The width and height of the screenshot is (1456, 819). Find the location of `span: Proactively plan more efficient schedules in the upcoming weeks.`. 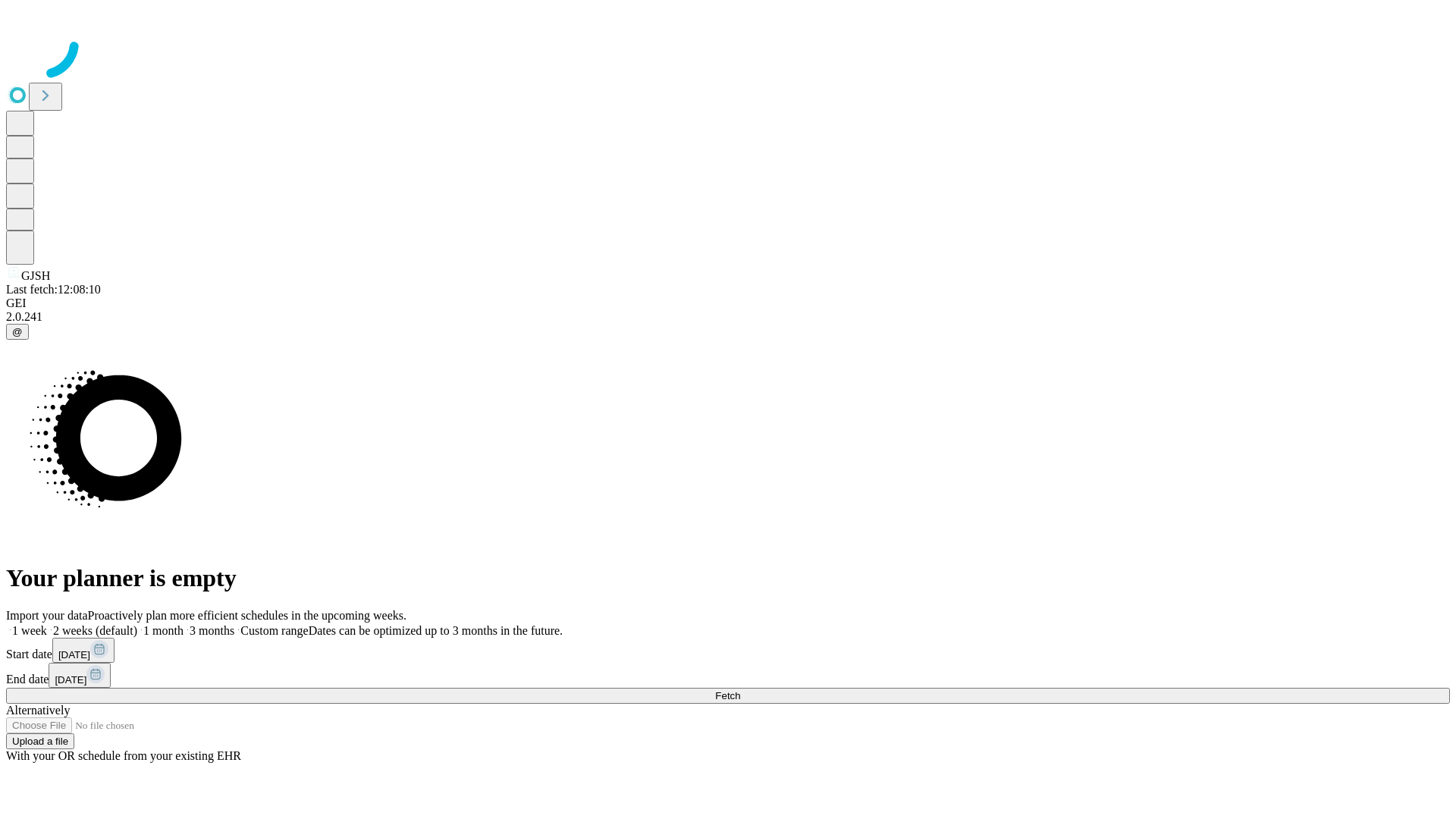

span: Proactively plan more efficient schedules in the upcoming weeks. is located at coordinates (247, 615).